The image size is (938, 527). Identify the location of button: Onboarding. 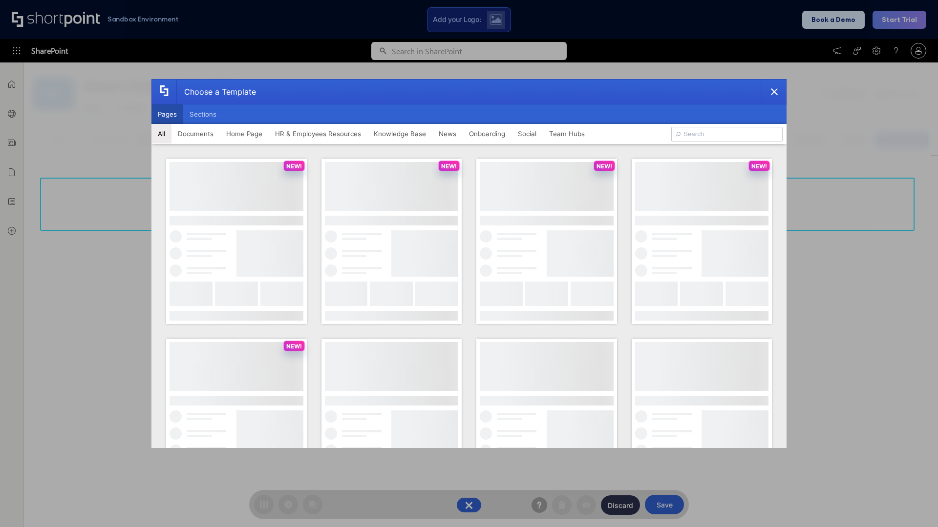
(487, 134).